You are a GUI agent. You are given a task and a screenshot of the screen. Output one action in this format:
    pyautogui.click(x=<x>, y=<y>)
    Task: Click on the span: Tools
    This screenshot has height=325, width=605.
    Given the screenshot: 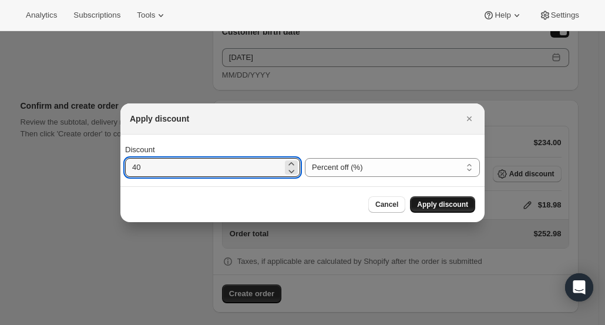 What is the action you would take?
    pyautogui.click(x=146, y=15)
    